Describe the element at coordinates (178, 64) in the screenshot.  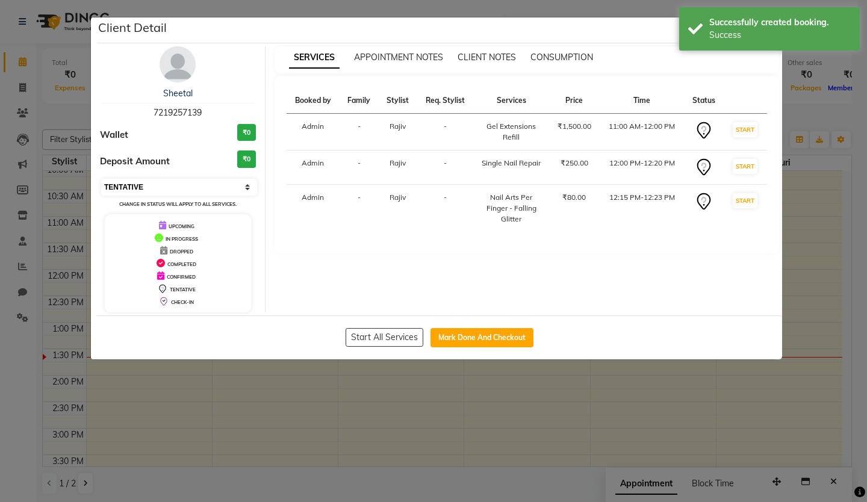
I see `img: avatar` at that location.